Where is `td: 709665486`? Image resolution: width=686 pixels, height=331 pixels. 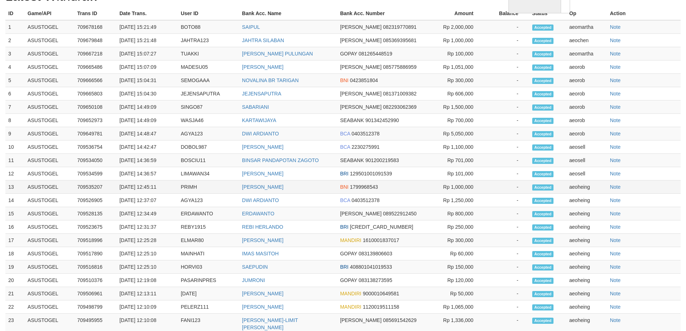 td: 709665486 is located at coordinates (95, 67).